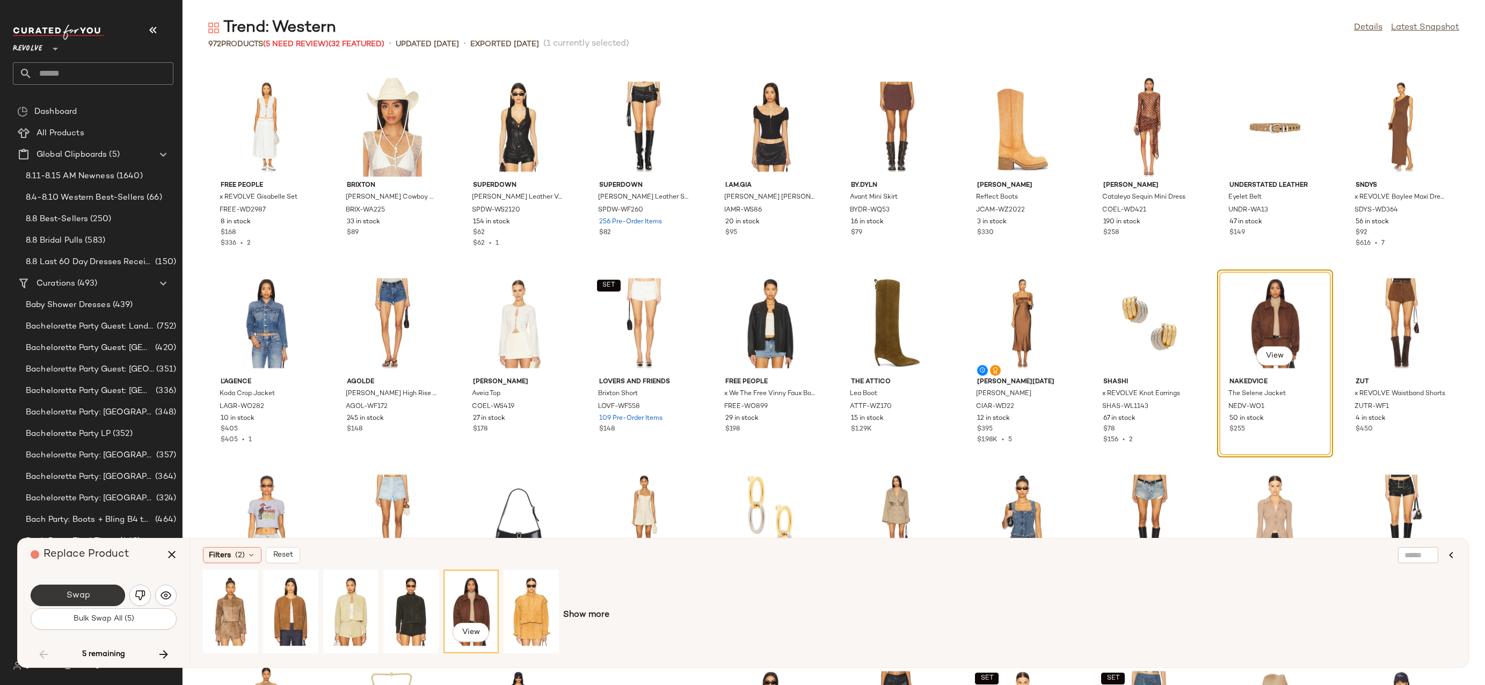  What do you see at coordinates (296, 44) in the screenshot?
I see `span: (5 Need Review)` at bounding box center [296, 44].